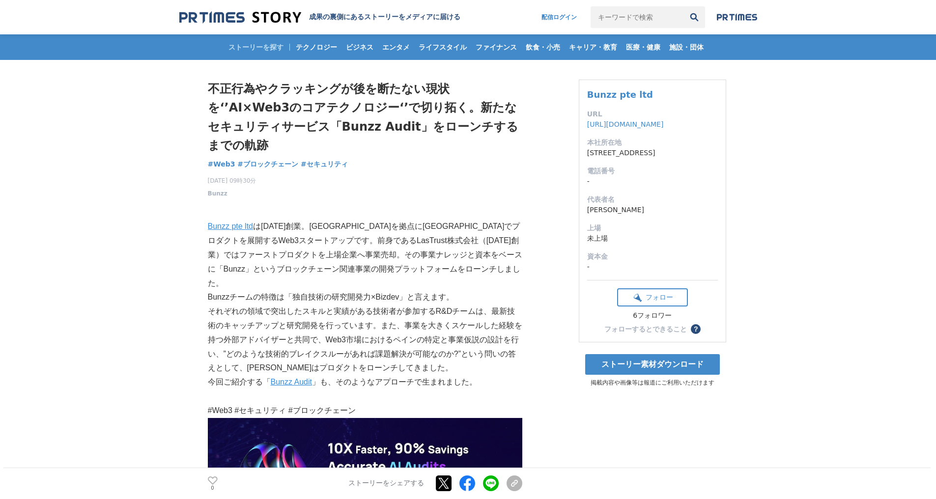 The width and height of the screenshot is (936, 499). I want to click on a: Bunzz Audit, so click(291, 382).